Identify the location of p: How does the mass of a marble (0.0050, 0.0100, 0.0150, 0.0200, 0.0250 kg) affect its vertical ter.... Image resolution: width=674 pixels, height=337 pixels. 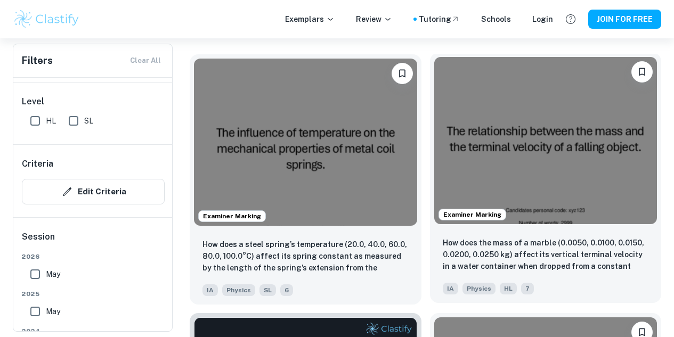
(546, 255).